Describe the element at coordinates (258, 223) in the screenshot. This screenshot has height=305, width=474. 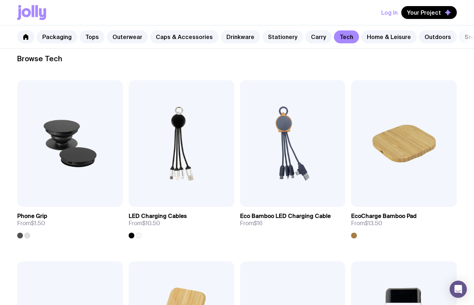
I see `span: $16` at that location.